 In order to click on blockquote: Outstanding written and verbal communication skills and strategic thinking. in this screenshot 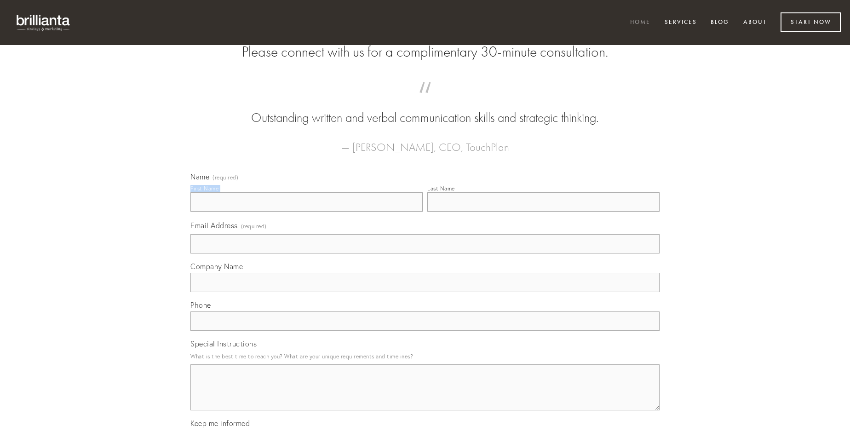, I will do `click(425, 109)`.